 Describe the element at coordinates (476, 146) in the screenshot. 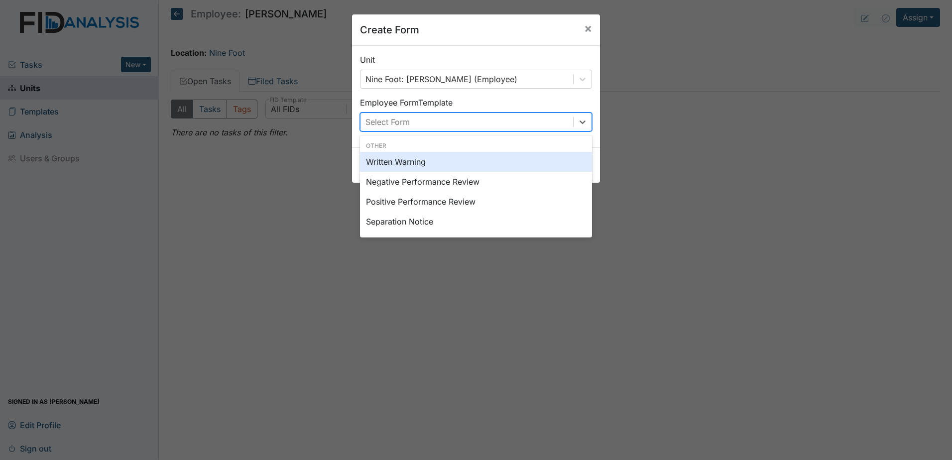

I see `div: Other` at that location.